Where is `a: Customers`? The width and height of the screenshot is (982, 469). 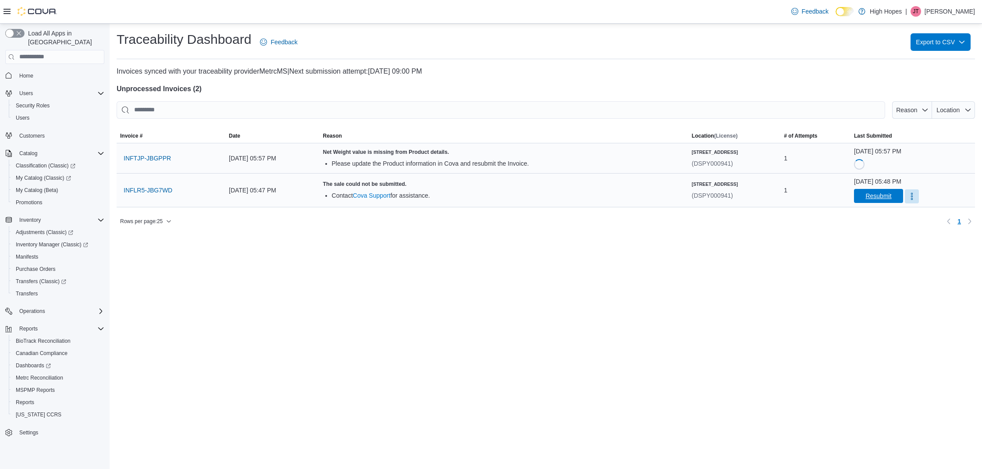
a: Customers is located at coordinates (32, 136).